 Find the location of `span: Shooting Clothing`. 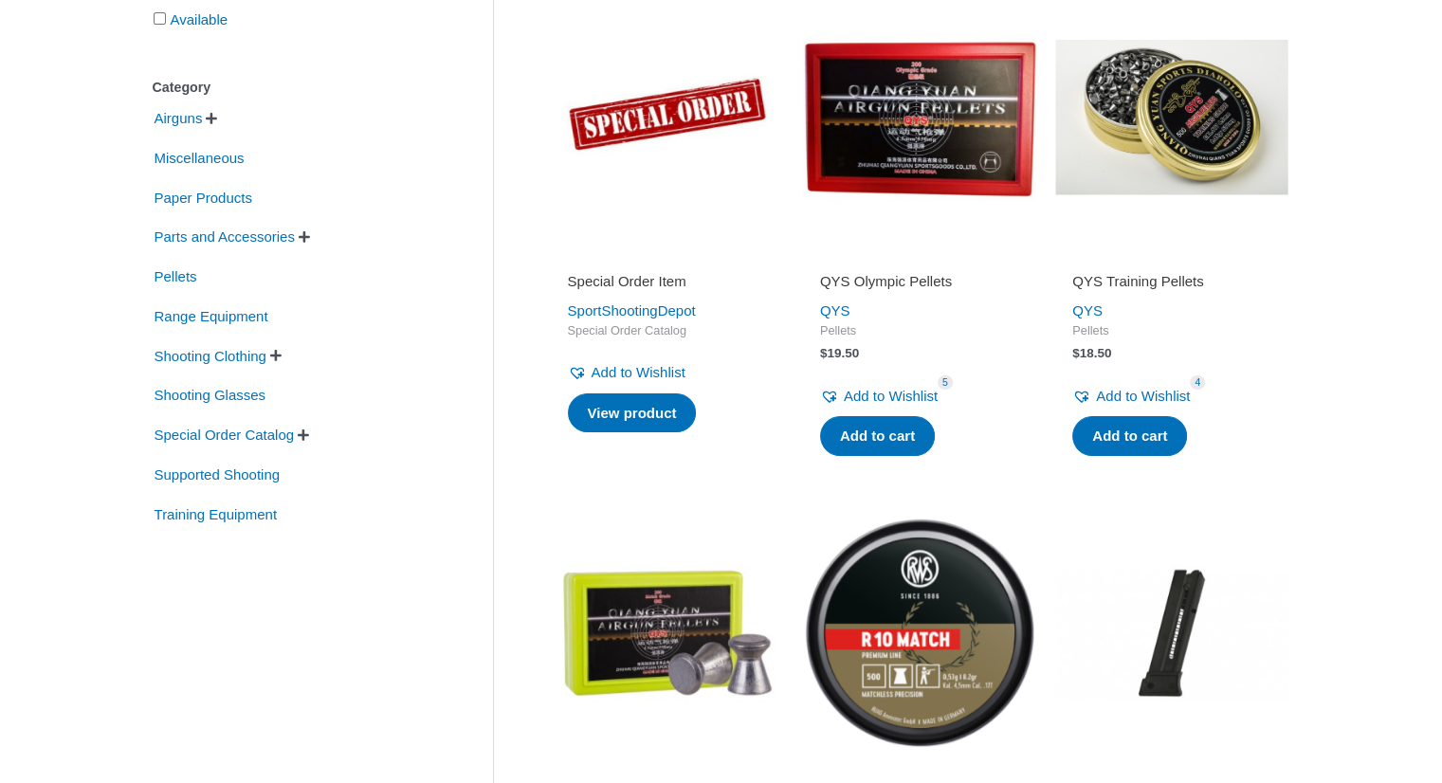

span: Shooting Clothing is located at coordinates (210, 357).